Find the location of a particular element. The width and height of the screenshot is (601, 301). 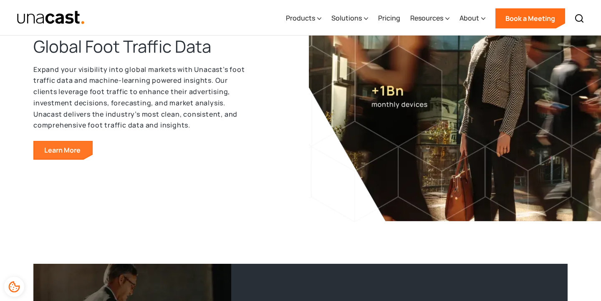

img: Unacast text logo is located at coordinates (51, 18).